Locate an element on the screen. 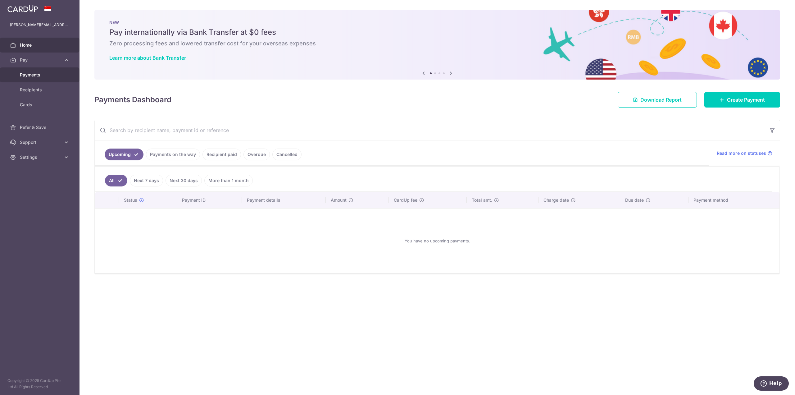 The width and height of the screenshot is (795, 395). span: Charge date is located at coordinates (556, 200).